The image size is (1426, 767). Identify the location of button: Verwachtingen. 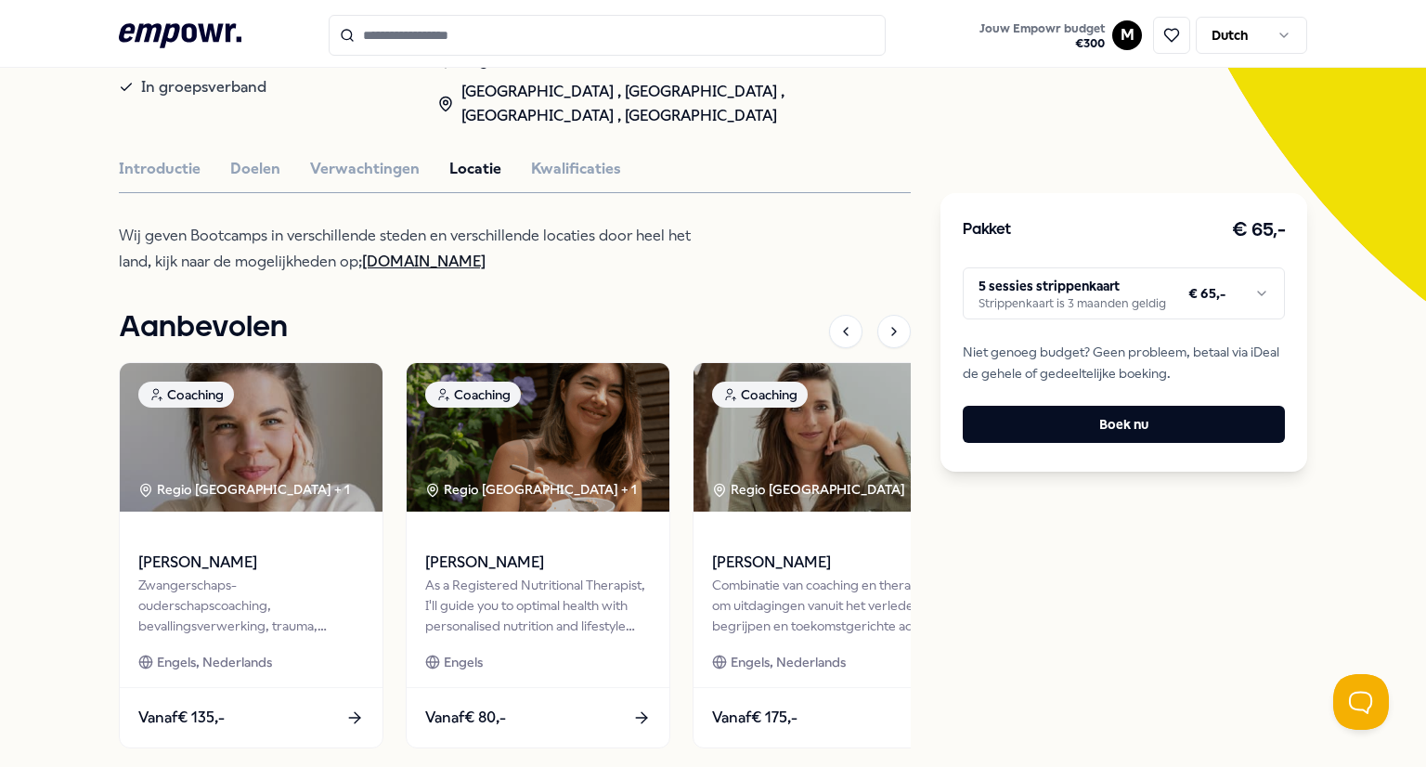
(365, 169).